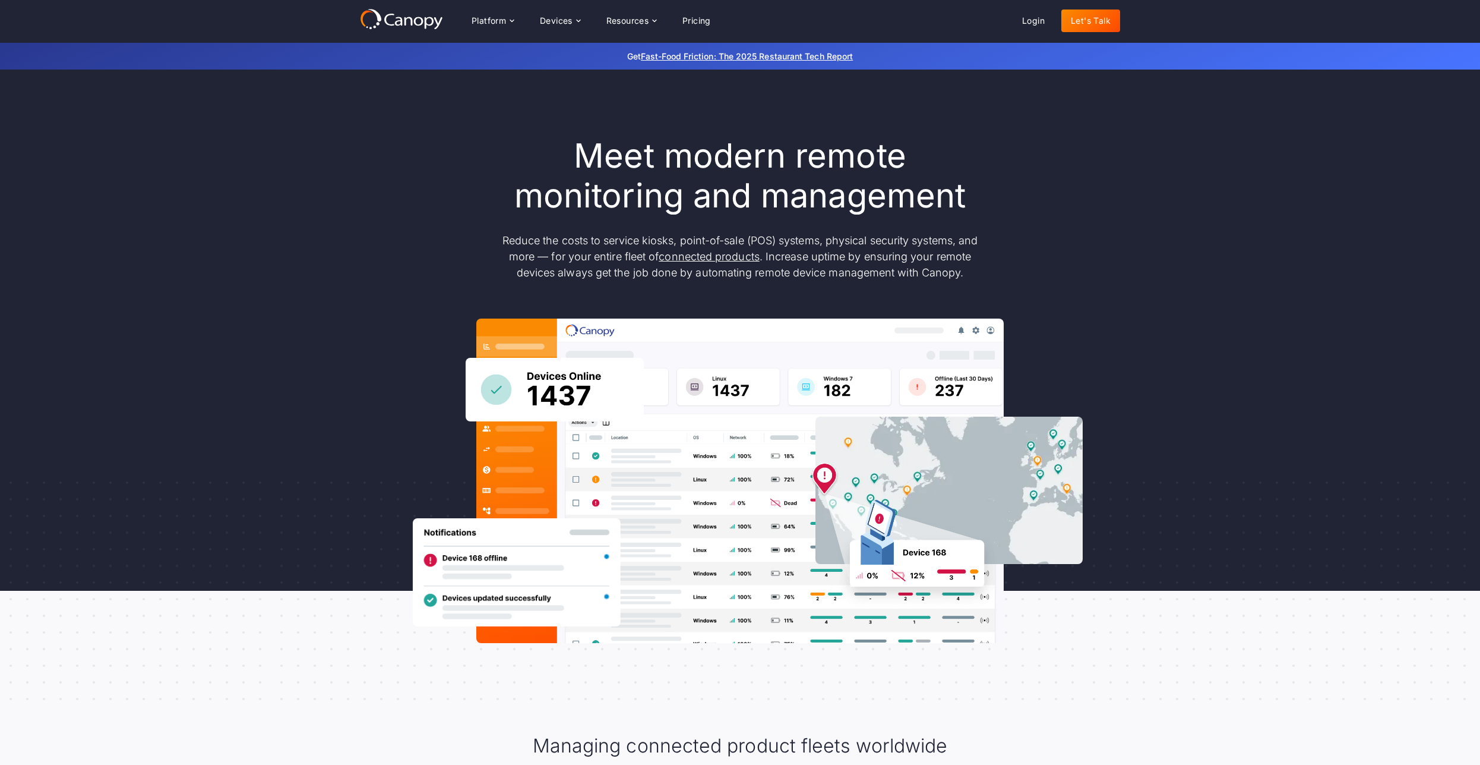 This screenshot has height=765, width=1480. Describe the element at coordinates (747, 56) in the screenshot. I see `a: Fast-Food Friction: The 2025 Restaurant Tech Report` at that location.